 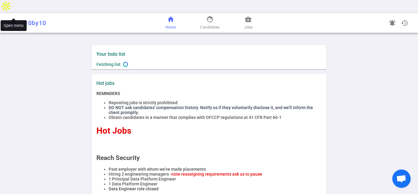 I want to click on h2: Reach Security, so click(x=209, y=158).